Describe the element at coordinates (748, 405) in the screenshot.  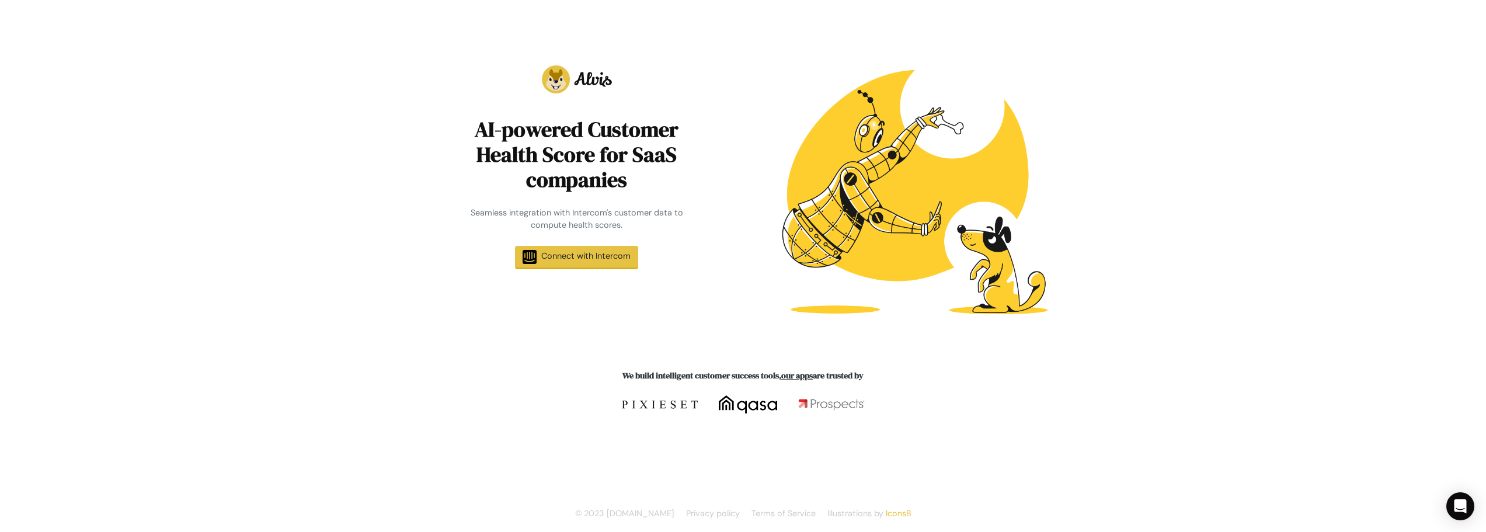
I see `img: qasa` at that location.